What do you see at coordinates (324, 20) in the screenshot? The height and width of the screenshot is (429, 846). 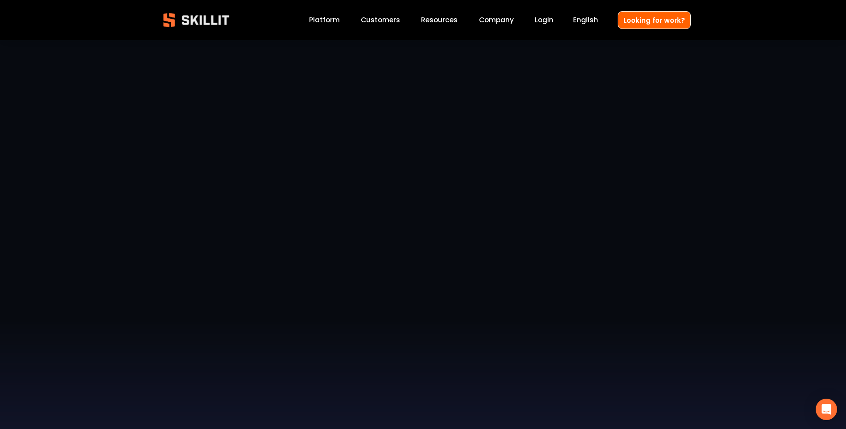 I see `a: Platform` at bounding box center [324, 20].